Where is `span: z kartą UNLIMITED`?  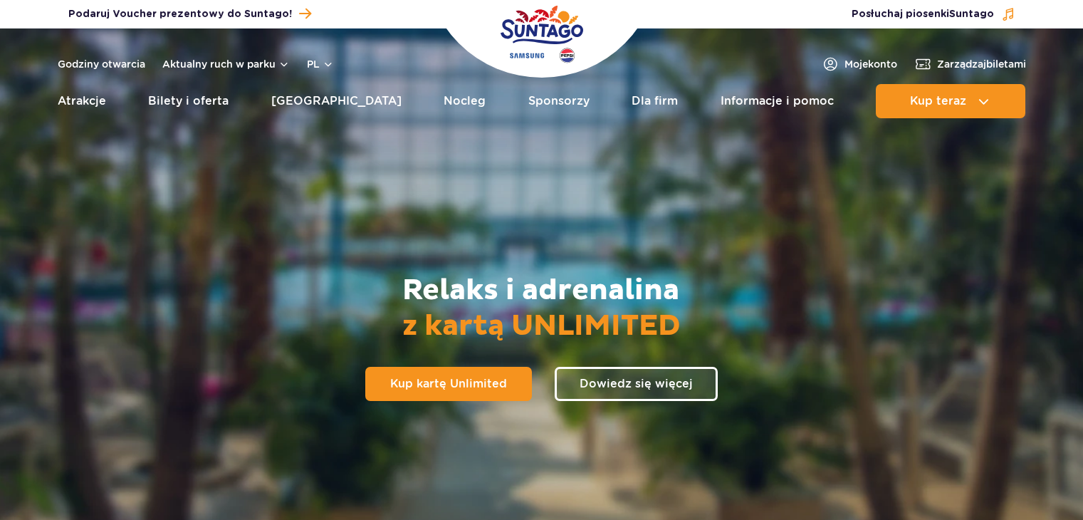 span: z kartą UNLIMITED is located at coordinates (541, 326).